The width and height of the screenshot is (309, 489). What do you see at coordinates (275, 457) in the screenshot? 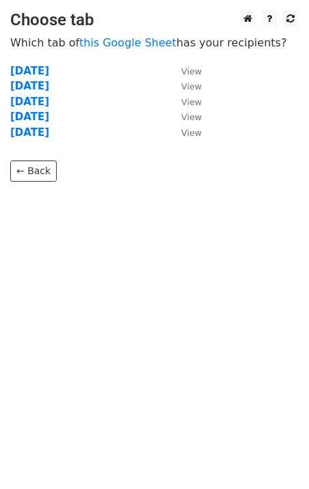
I see `div: Chat Widget` at bounding box center [275, 457].